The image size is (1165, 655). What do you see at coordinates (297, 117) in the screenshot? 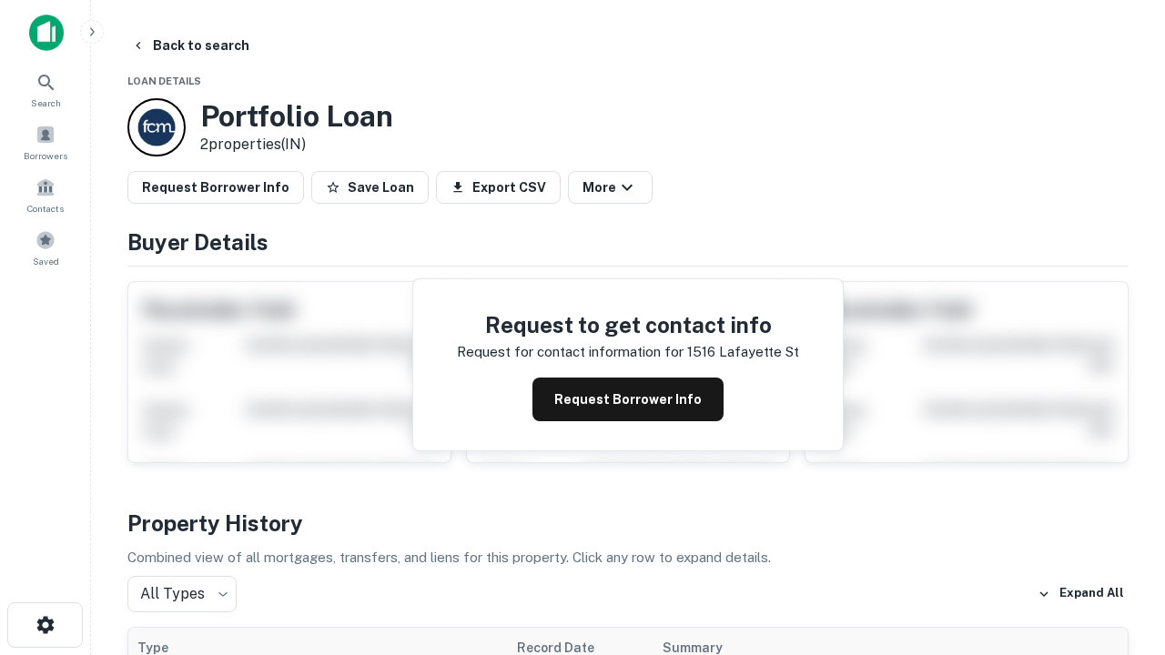
I see `h3: Portfolio Loan` at bounding box center [297, 117].